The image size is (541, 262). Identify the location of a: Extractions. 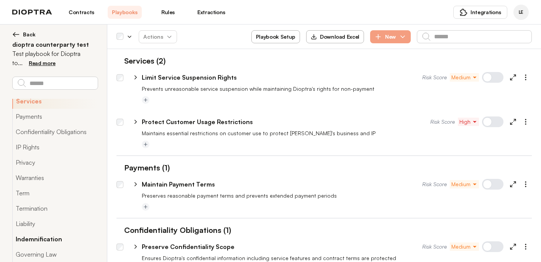
(211, 12).